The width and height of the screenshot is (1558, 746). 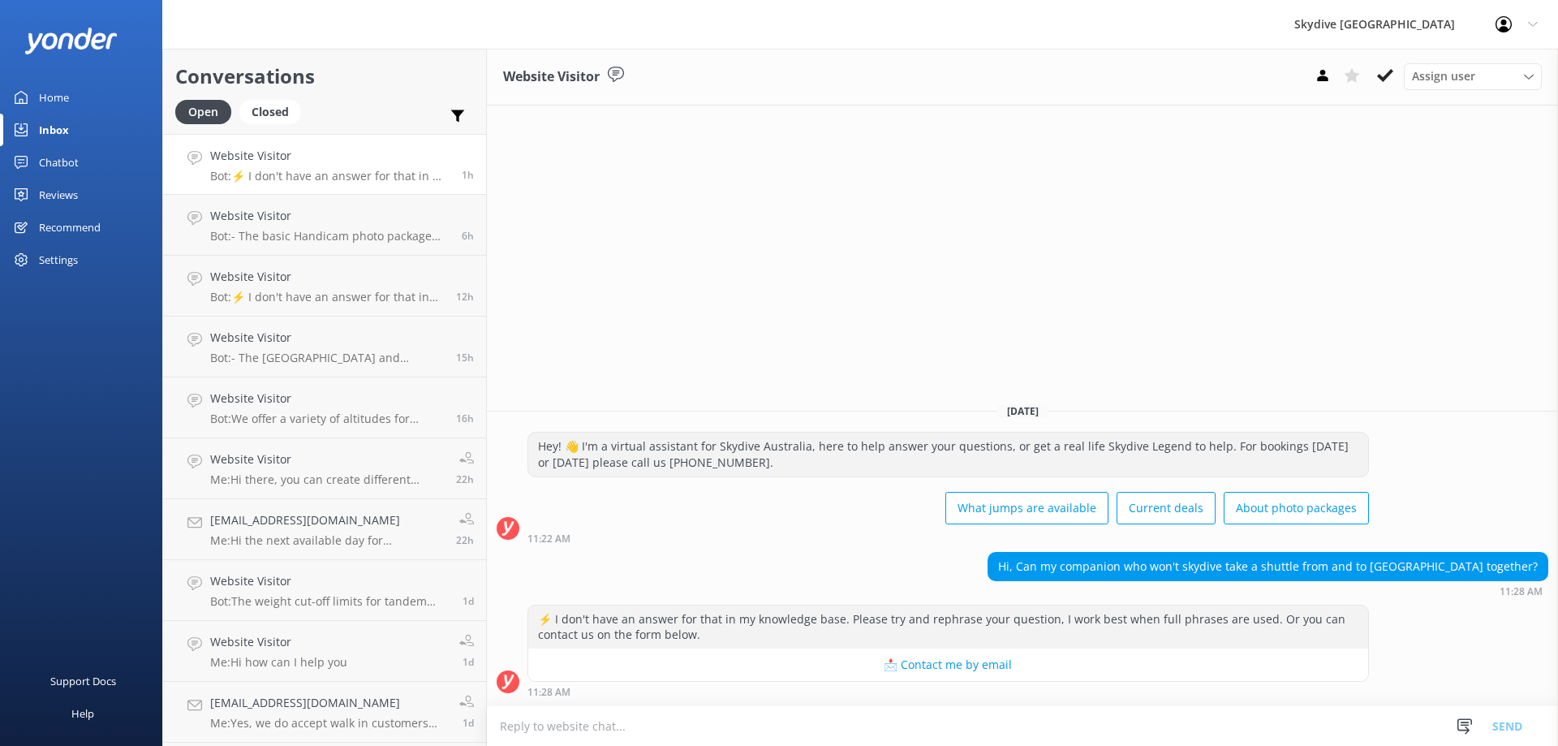 I want to click on button: Current deals, so click(x=1166, y=508).